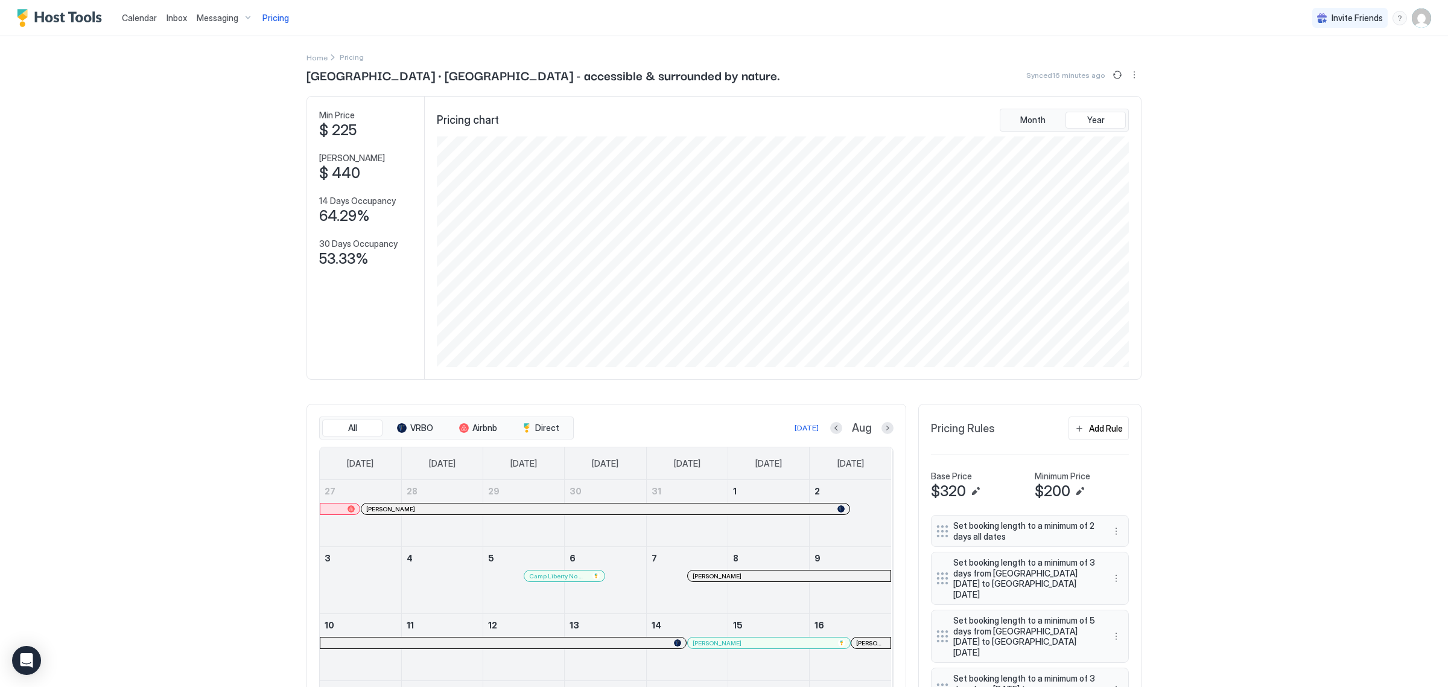 This screenshot has height=687, width=1448. What do you see at coordinates (850, 624) in the screenshot?
I see `a: August 16, 2025` at bounding box center [850, 624].